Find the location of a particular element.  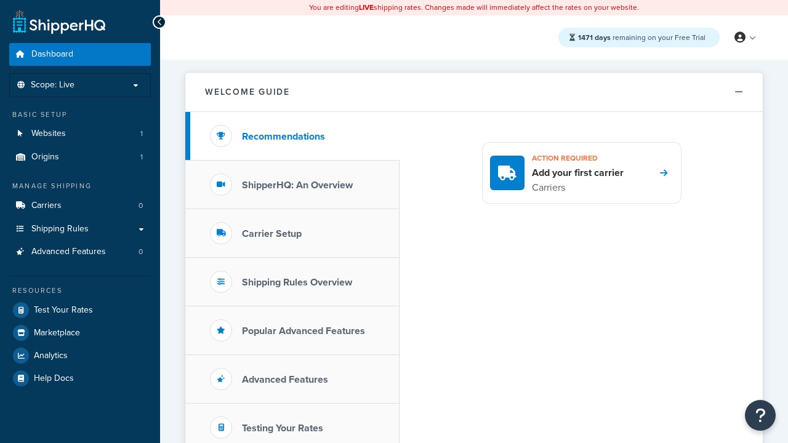

a: Shipping Rules is located at coordinates (80, 229).